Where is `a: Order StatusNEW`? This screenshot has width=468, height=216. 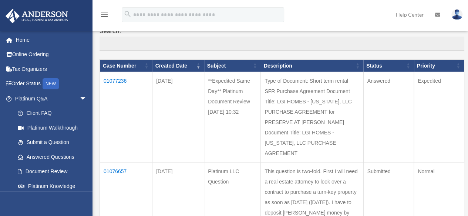 a: Order StatusNEW is located at coordinates (51, 84).